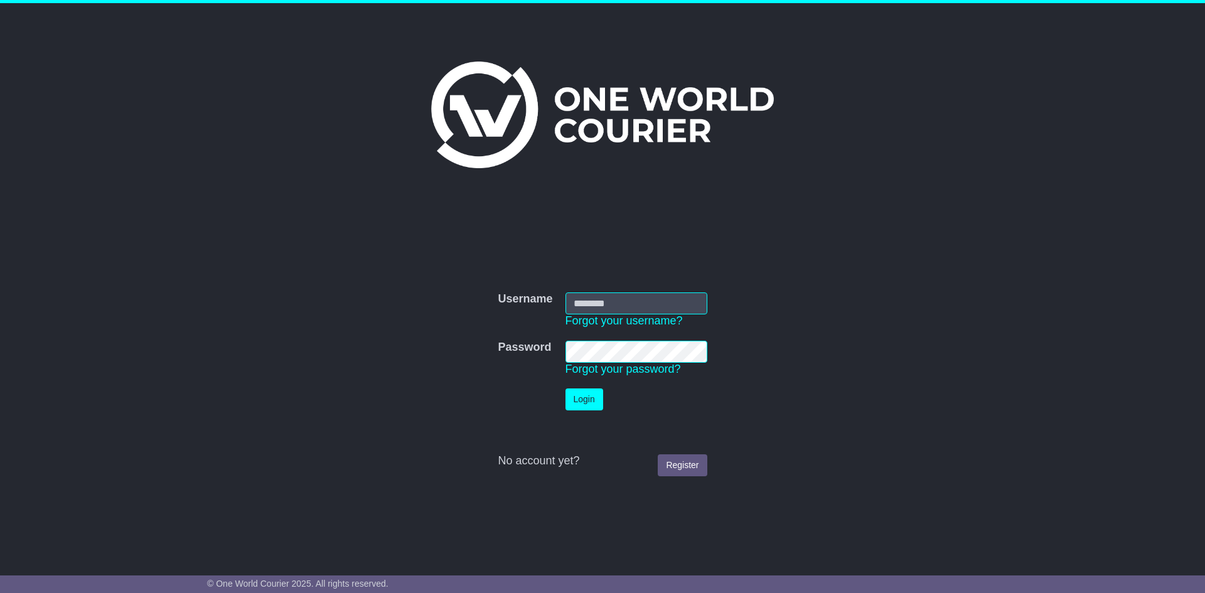 The width and height of the screenshot is (1205, 593). Describe the element at coordinates (602, 461) in the screenshot. I see `div: No account yet?` at that location.